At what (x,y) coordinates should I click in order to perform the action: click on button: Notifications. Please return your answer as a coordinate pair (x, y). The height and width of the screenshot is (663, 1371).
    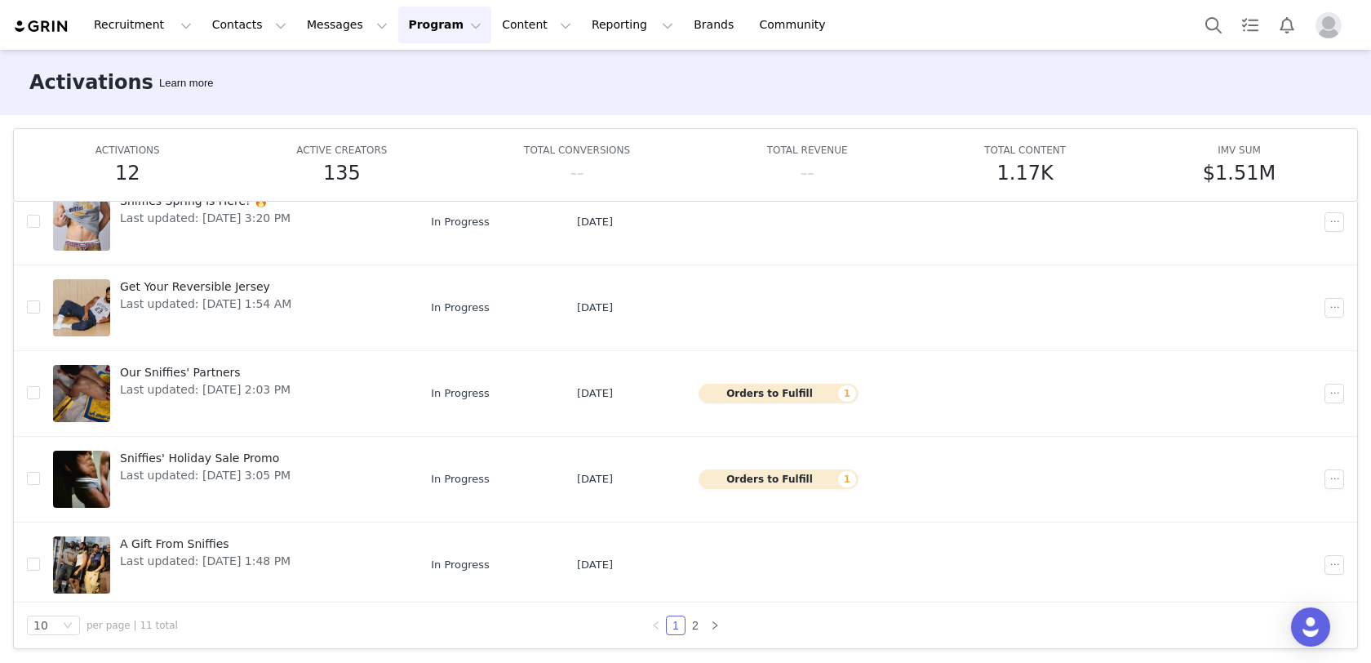
    Looking at the image, I should click on (1287, 24).